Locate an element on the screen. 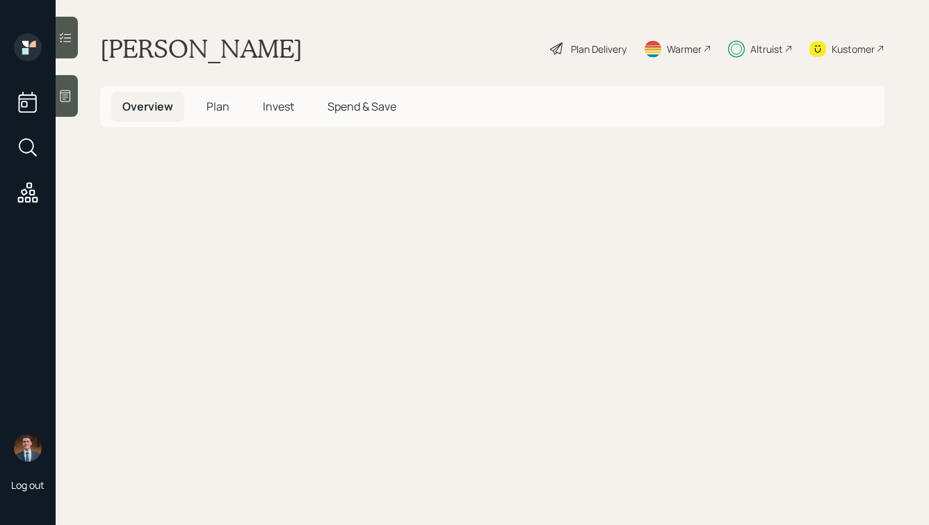 Image resolution: width=929 pixels, height=525 pixels. span: Plan is located at coordinates (218, 106).